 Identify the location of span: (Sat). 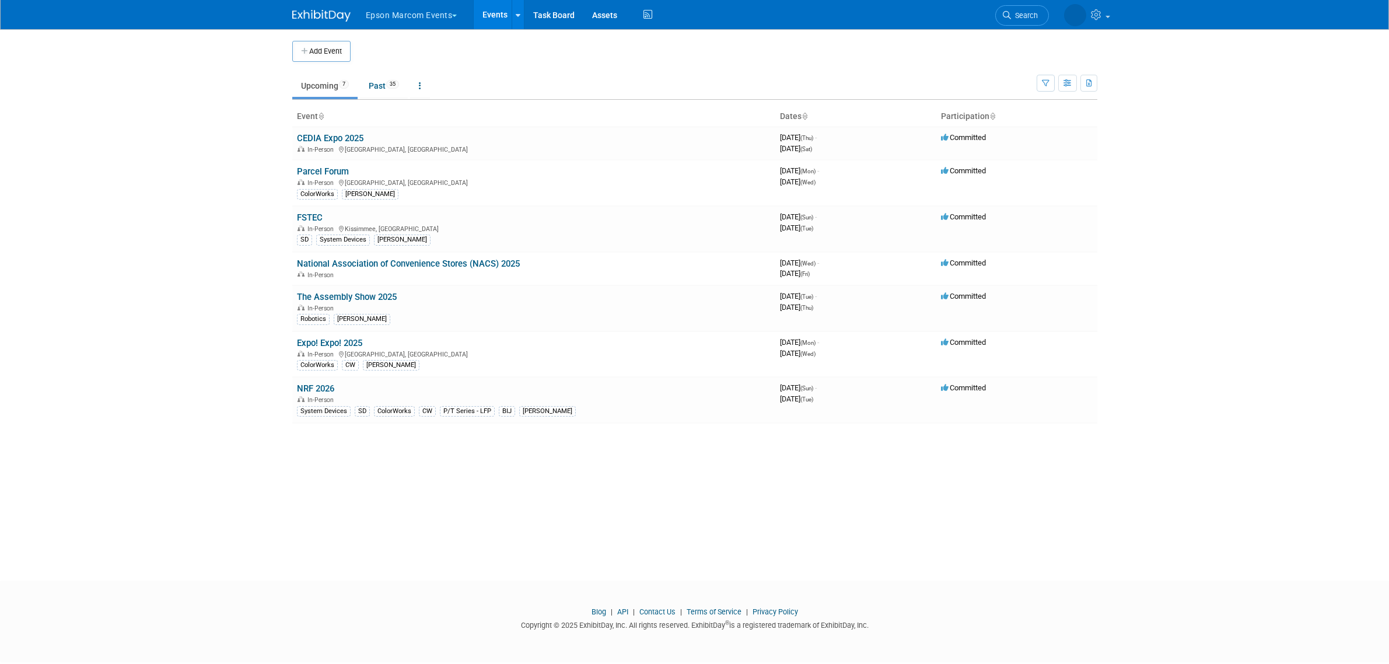
(806, 149).